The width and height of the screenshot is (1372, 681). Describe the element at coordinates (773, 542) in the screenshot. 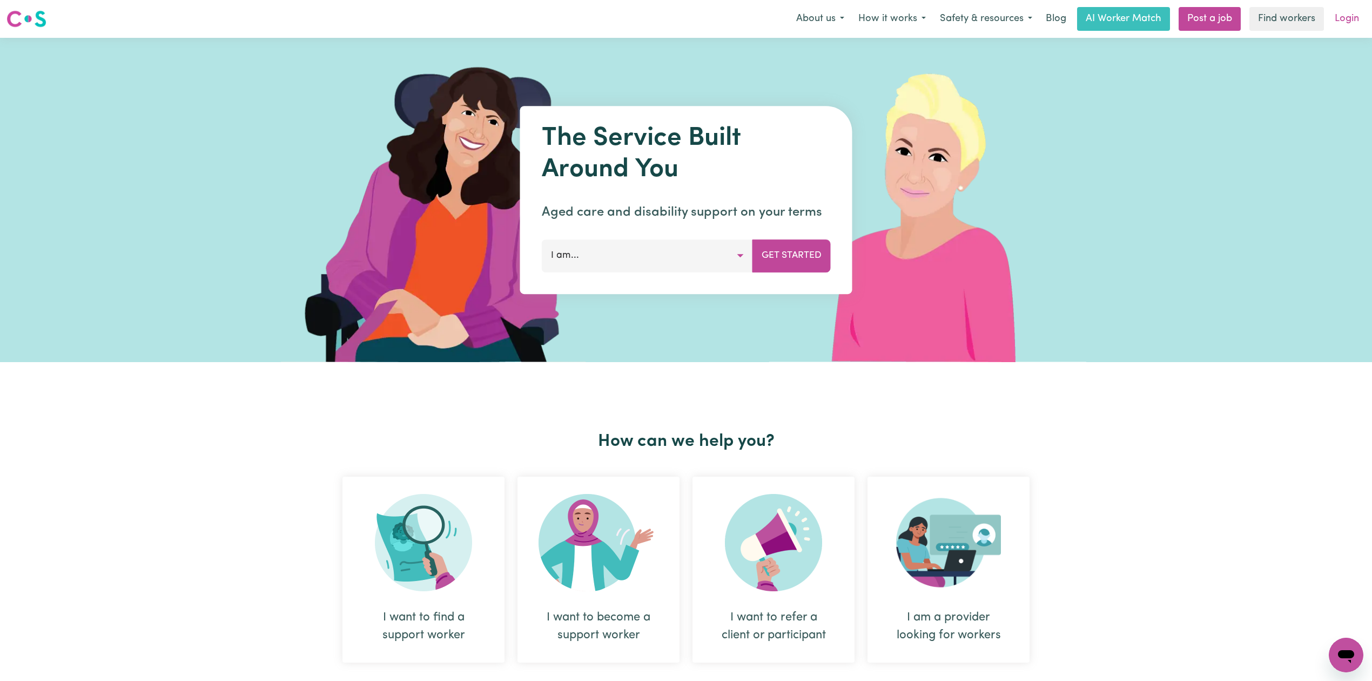

I see `img: Refer` at that location.